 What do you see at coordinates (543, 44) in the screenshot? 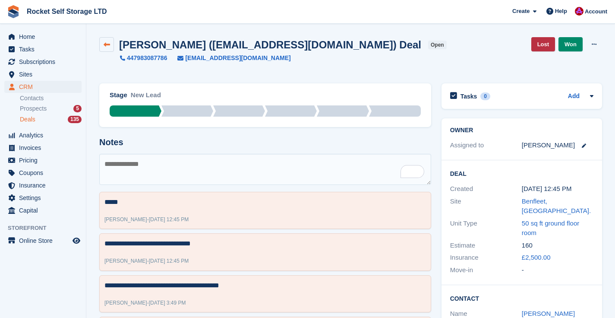
I see `a: Lost` at bounding box center [543, 44].